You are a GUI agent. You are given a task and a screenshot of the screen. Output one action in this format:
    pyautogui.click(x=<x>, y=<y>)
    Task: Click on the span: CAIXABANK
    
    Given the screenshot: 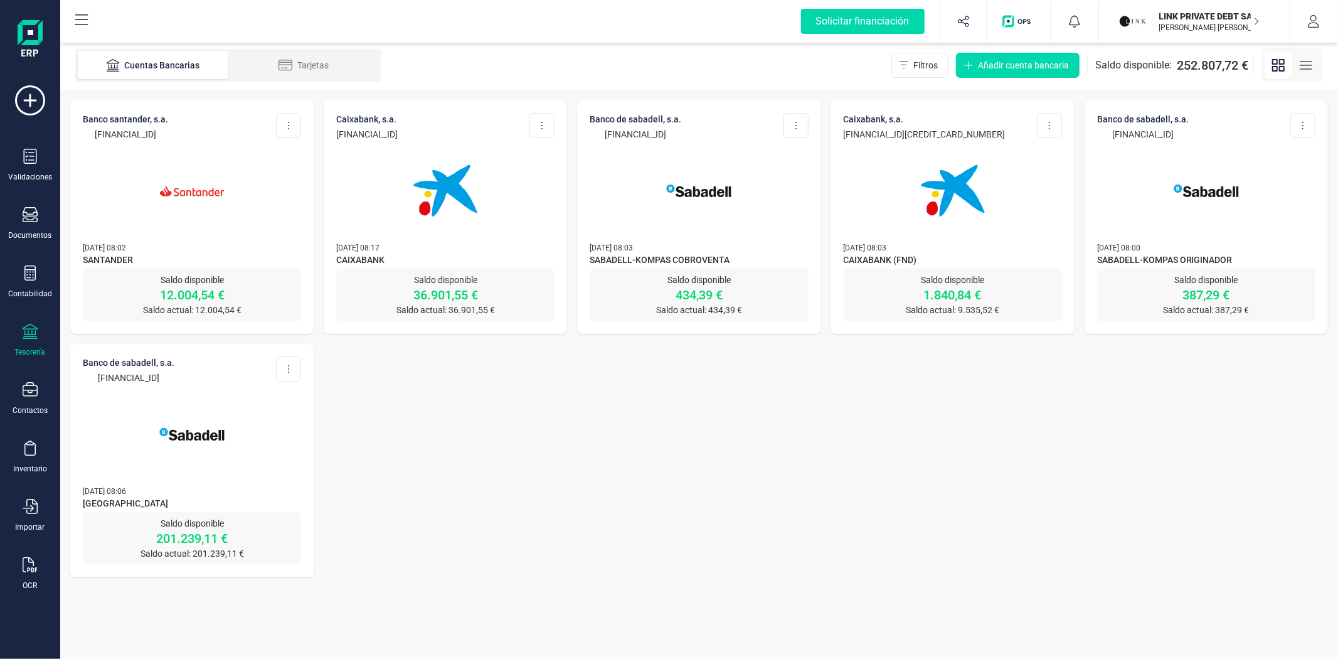 What is the action you would take?
    pyautogui.click(x=445, y=261)
    